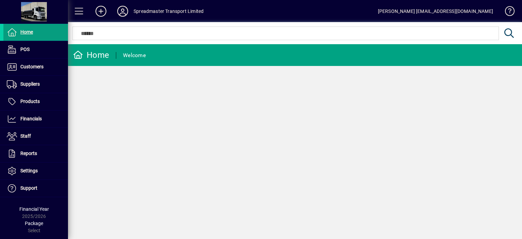 This screenshot has height=239, width=522. Describe the element at coordinates (36, 67) in the screenshot. I see `a: Customers` at that location.